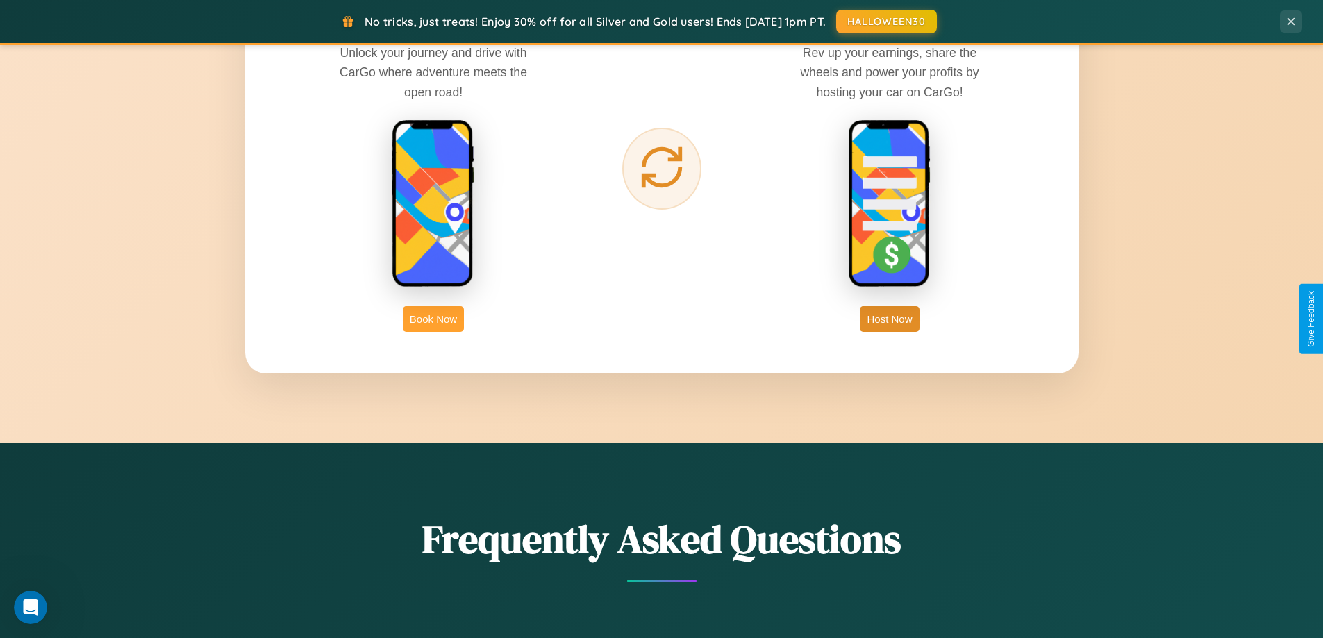 This screenshot has height=638, width=1323. Describe the element at coordinates (433, 204) in the screenshot. I see `img: rent phone` at that location.